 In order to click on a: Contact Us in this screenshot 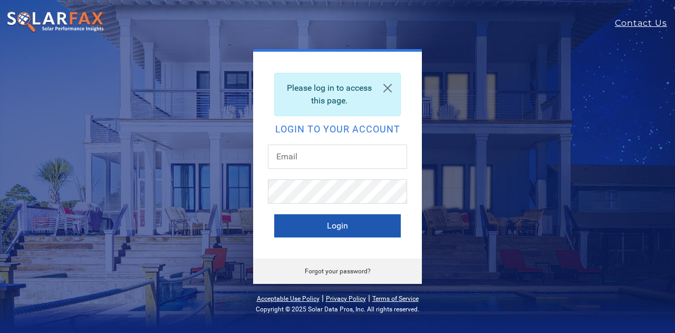, I will do `click(645, 23)`.